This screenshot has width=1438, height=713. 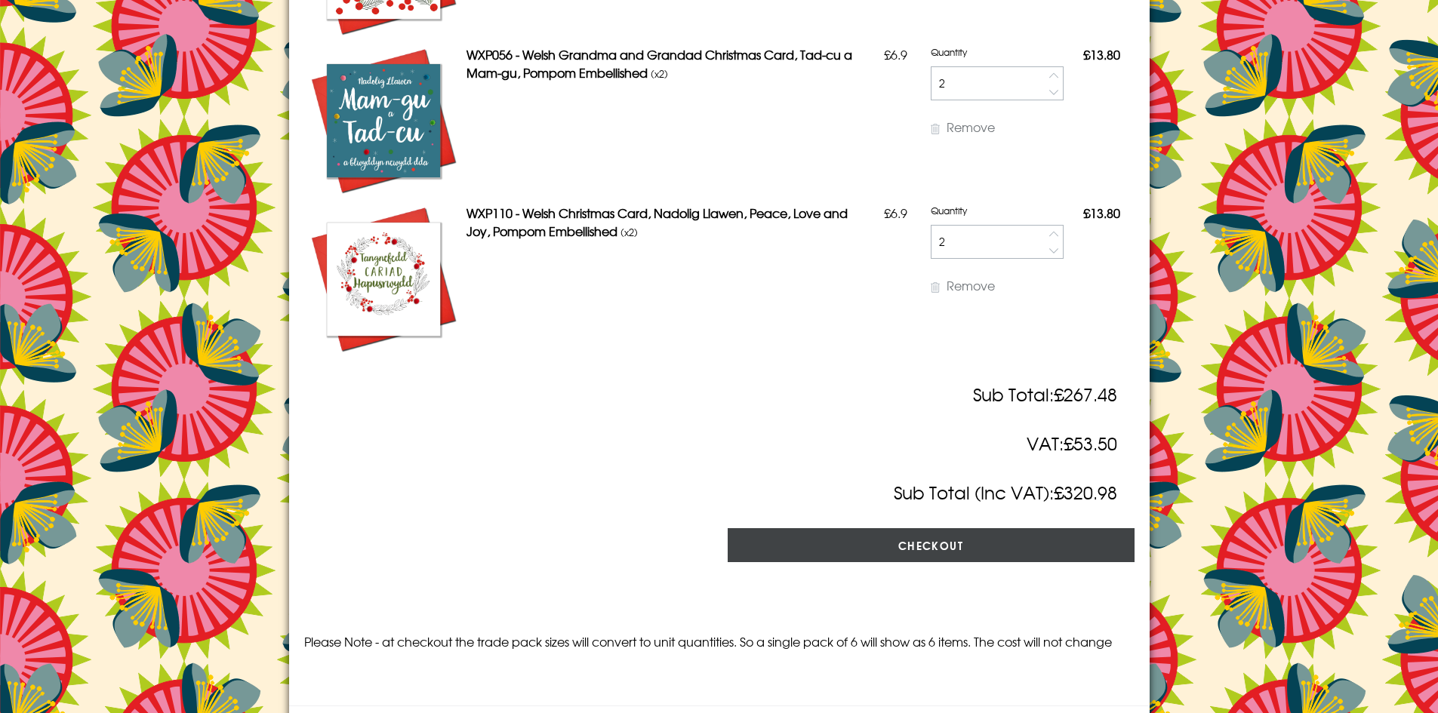 I want to click on img: Welsh Grandma and Grandad Christmas Card, Tad-cu a Mam-gu, Pompom Embellished, so click(x=383, y=121).